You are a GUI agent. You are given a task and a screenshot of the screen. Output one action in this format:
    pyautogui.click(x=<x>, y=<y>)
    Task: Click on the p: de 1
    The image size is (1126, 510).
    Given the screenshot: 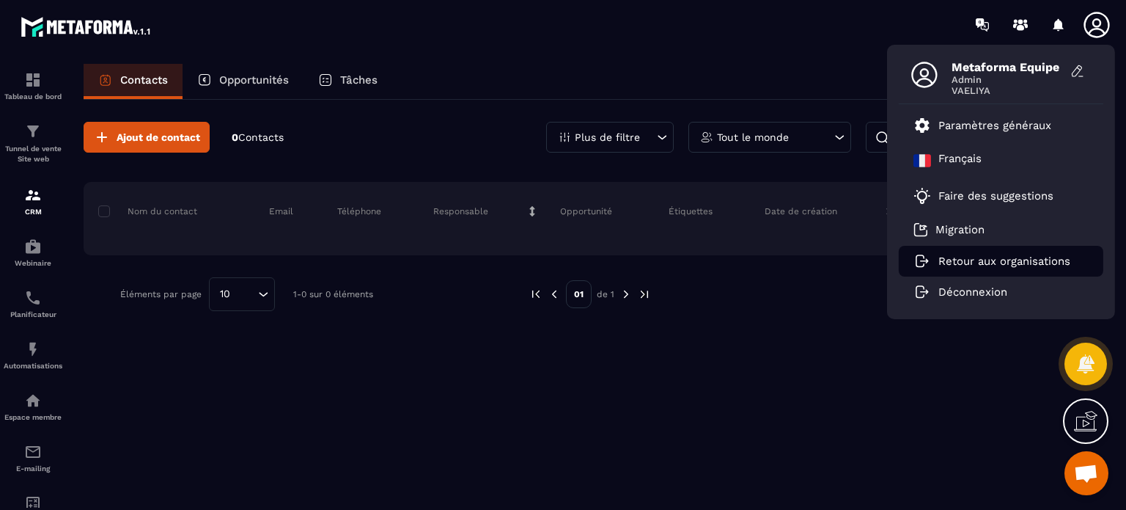 What is the action you would take?
    pyautogui.click(x=606, y=294)
    